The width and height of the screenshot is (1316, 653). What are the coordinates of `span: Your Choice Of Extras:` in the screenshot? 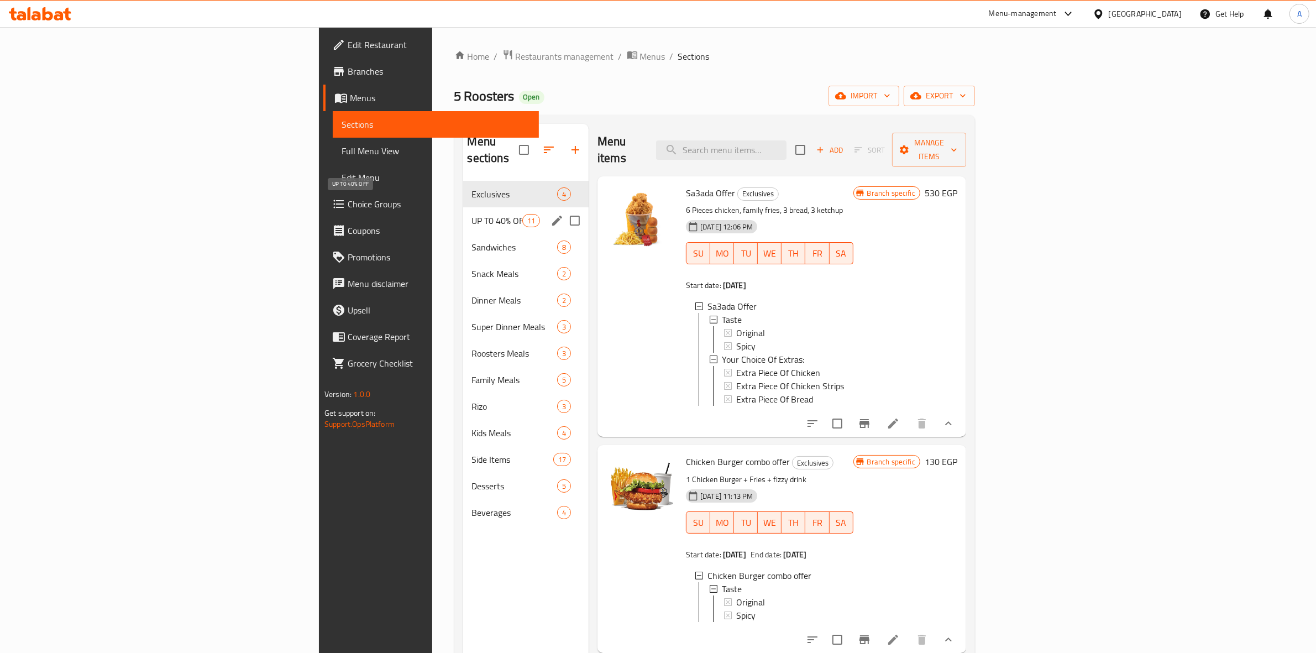 It's located at (763, 359).